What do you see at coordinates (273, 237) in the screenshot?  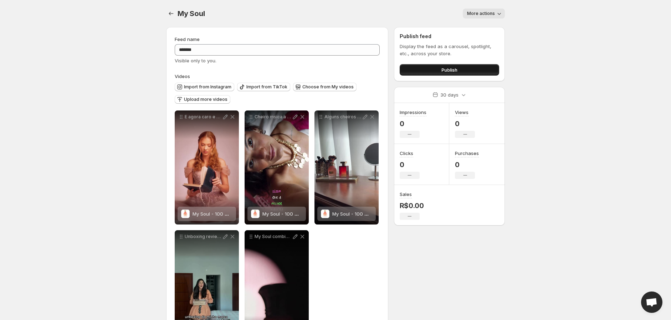 I see `p: My Soul combina flores exticas e notas frescas para criar uma fragrncia que traduz leveza com ati...` at bounding box center [273, 237].